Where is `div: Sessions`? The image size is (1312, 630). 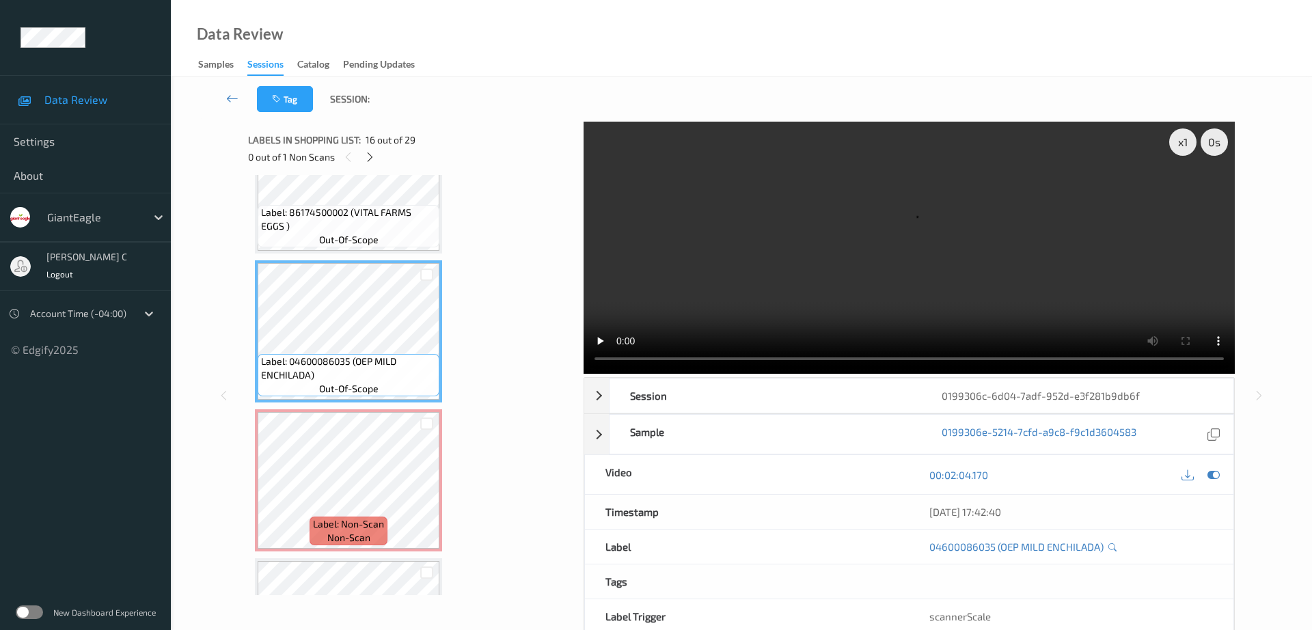
div: Sessions is located at coordinates (265, 66).